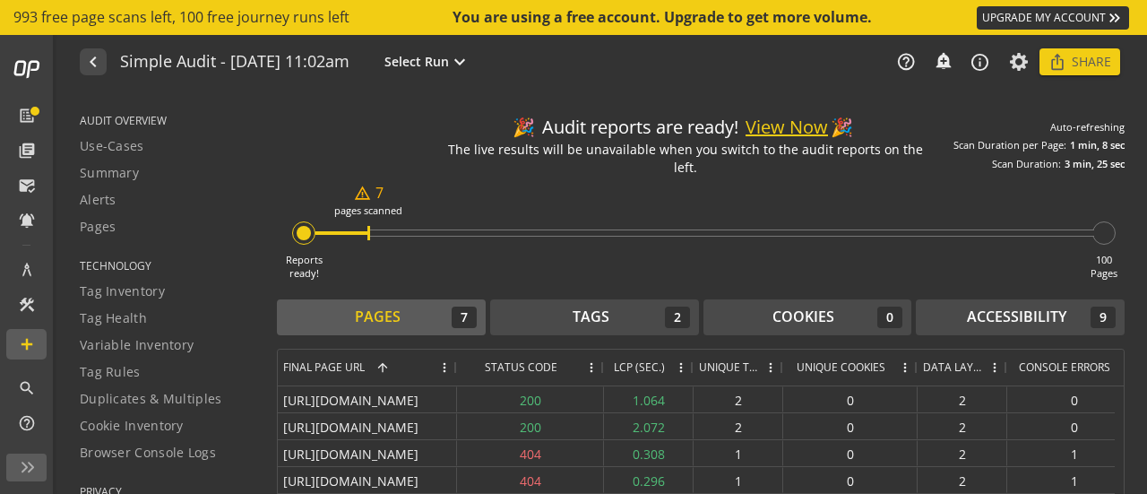  I want to click on div: Auto-refreshing, so click(1087, 127).